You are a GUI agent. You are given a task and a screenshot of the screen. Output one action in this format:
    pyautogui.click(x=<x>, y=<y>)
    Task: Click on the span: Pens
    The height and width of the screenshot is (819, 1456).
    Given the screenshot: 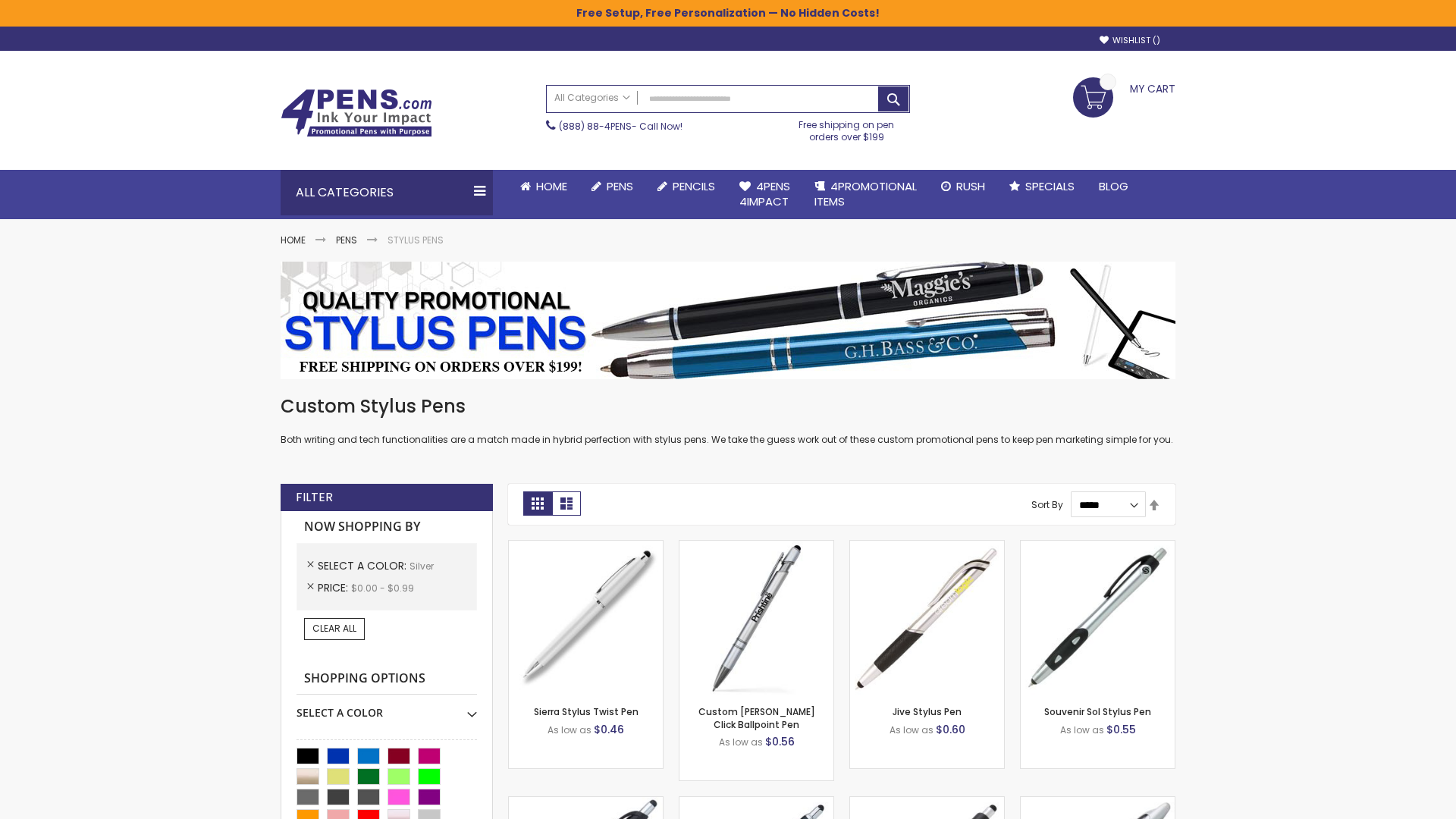 What is the action you would take?
    pyautogui.click(x=619, y=185)
    